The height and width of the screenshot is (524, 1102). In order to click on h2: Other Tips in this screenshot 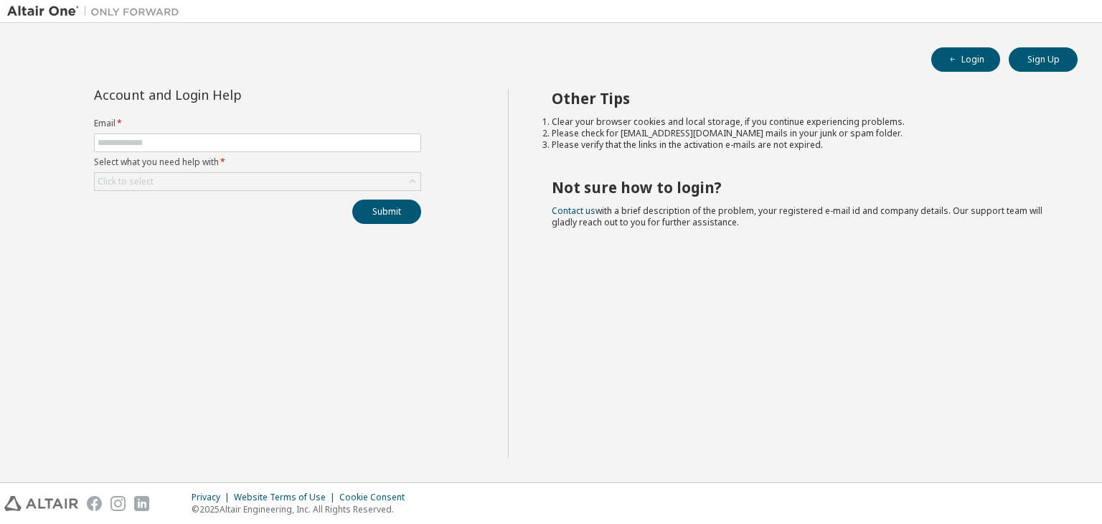, I will do `click(802, 98)`.